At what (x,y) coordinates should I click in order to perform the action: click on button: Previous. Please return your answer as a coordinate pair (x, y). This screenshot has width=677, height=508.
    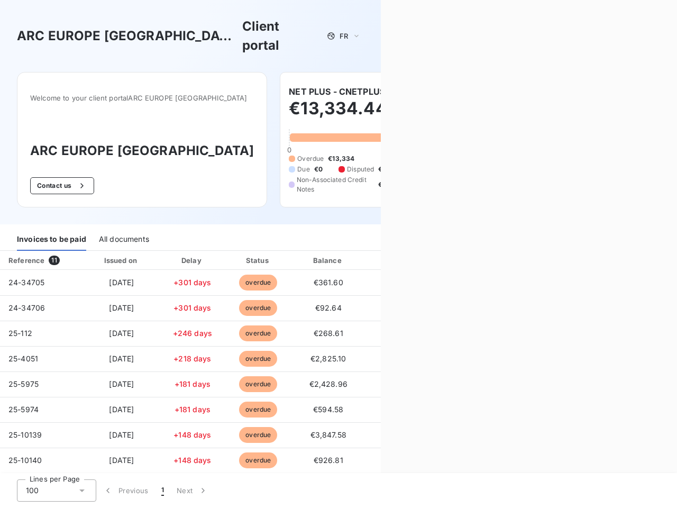
    Looking at the image, I should click on (125, 491).